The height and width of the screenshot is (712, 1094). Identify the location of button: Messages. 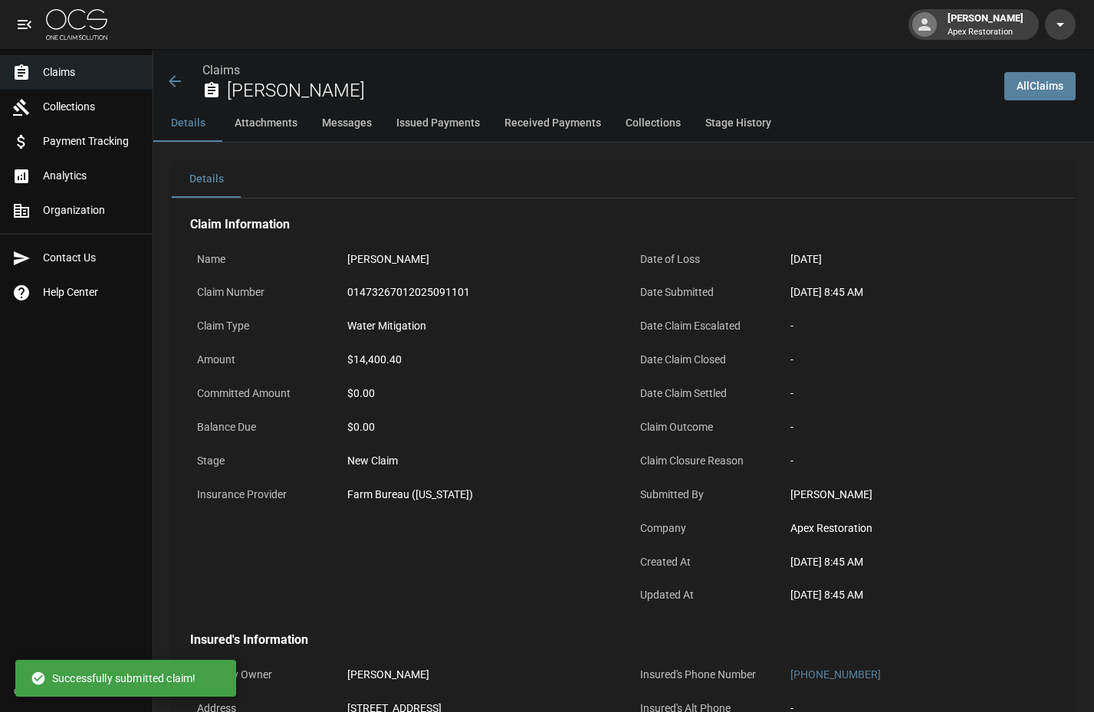
(347, 123).